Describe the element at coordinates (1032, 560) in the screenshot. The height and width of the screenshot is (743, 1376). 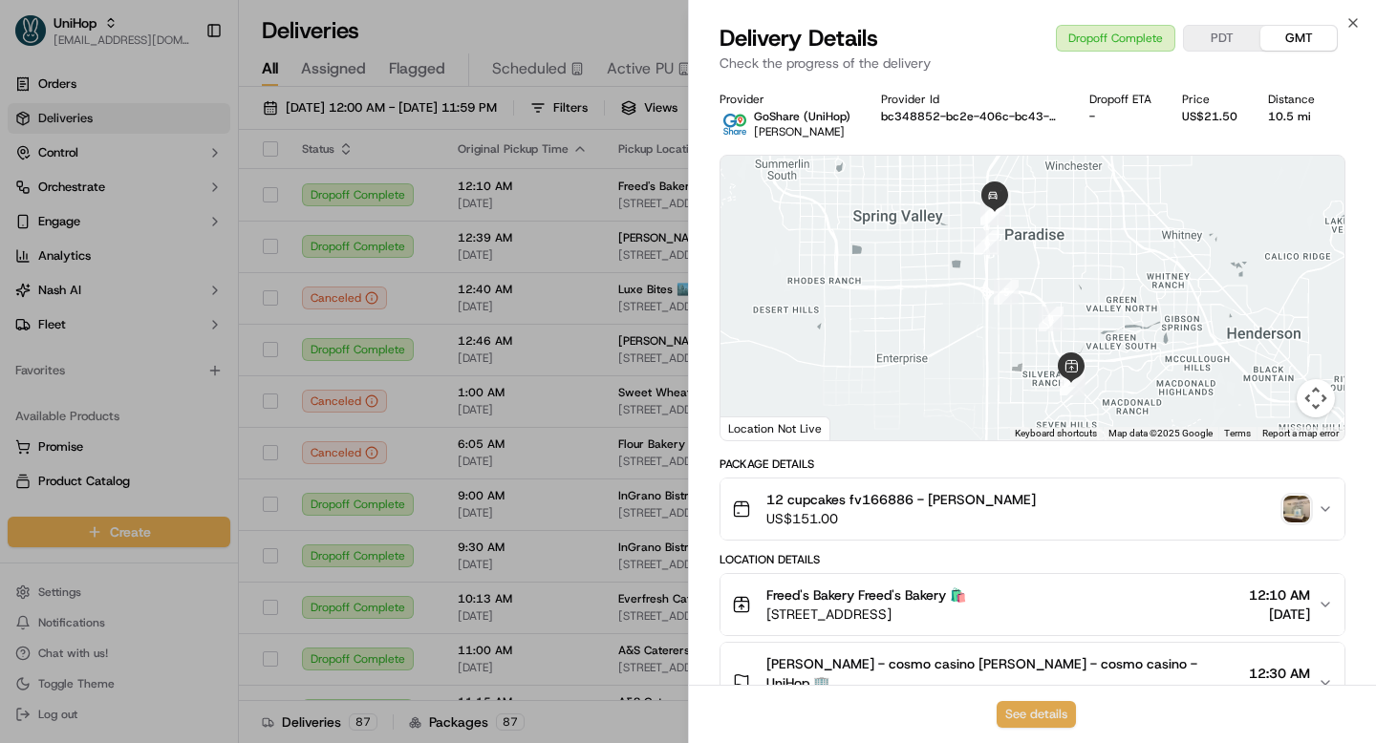
I see `div: Location Details` at that location.